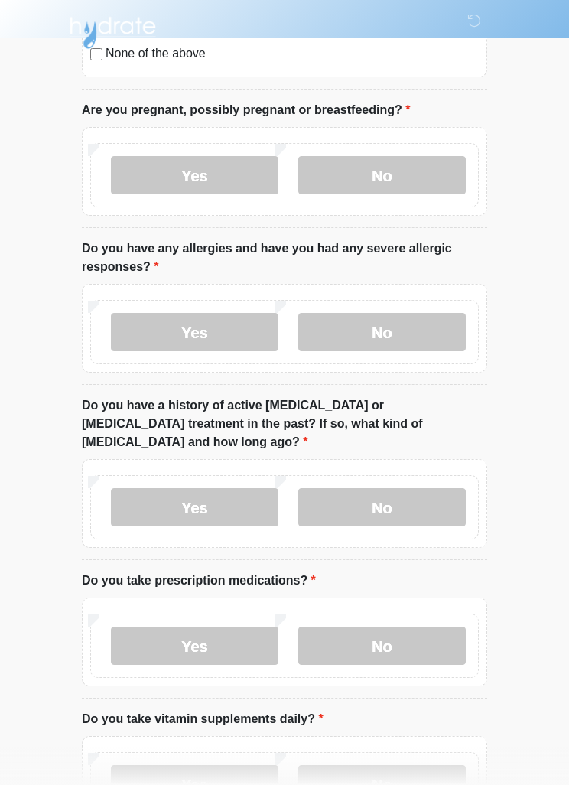  Describe the element at coordinates (113, 31) in the screenshot. I see `img: Hydrate IV Bar - Scottsdale Logo` at that location.